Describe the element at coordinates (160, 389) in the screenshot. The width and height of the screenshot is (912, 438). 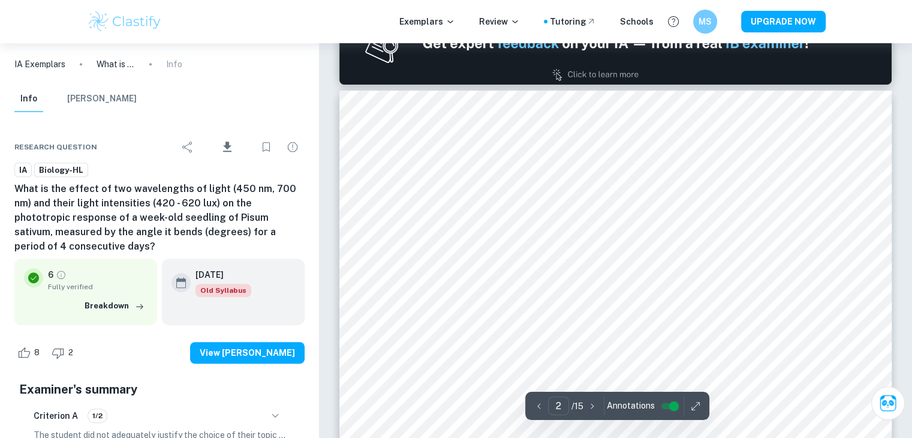
I see `h5: Examiner's summary` at that location.